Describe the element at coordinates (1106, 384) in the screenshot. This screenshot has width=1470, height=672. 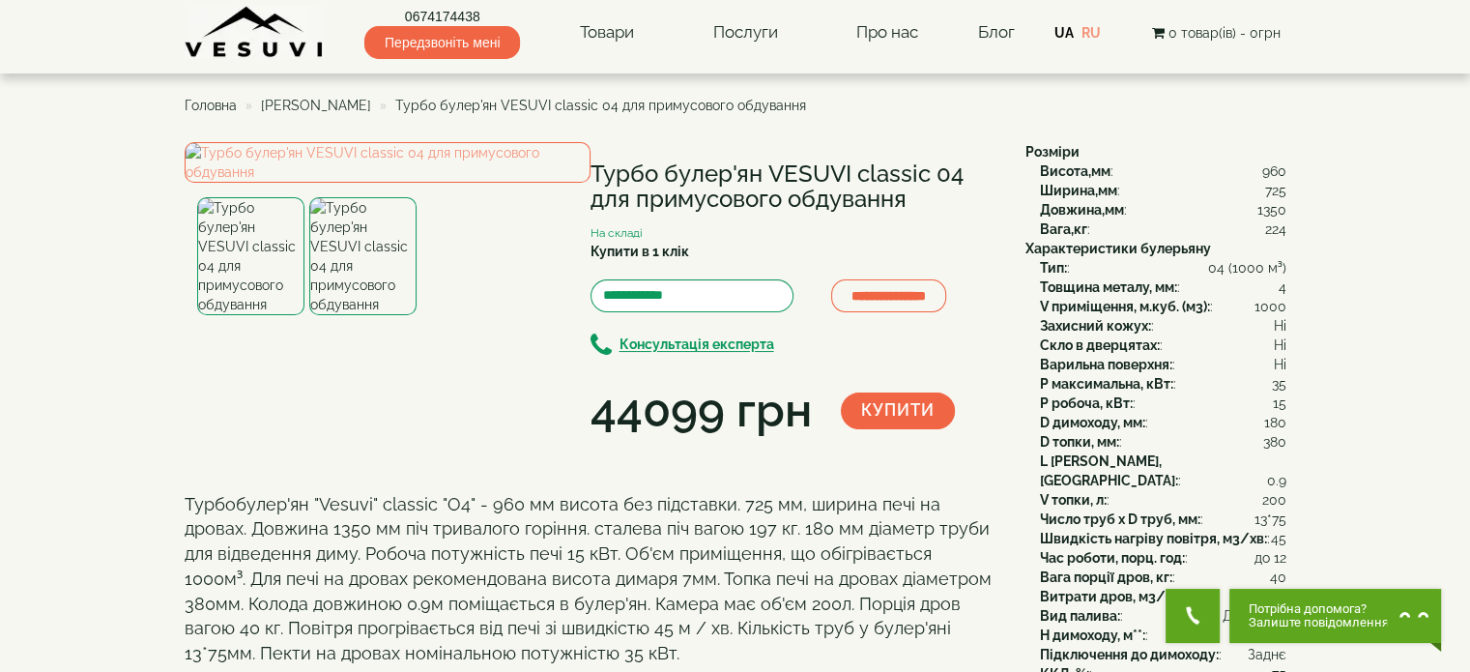
I see `b: P максимальна, кВт:` at that location.